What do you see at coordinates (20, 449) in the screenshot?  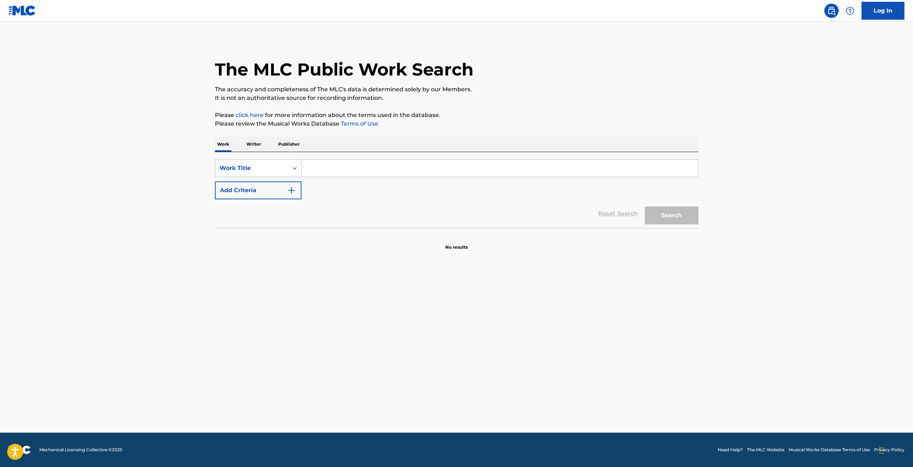 I see `img: logo` at bounding box center [20, 449].